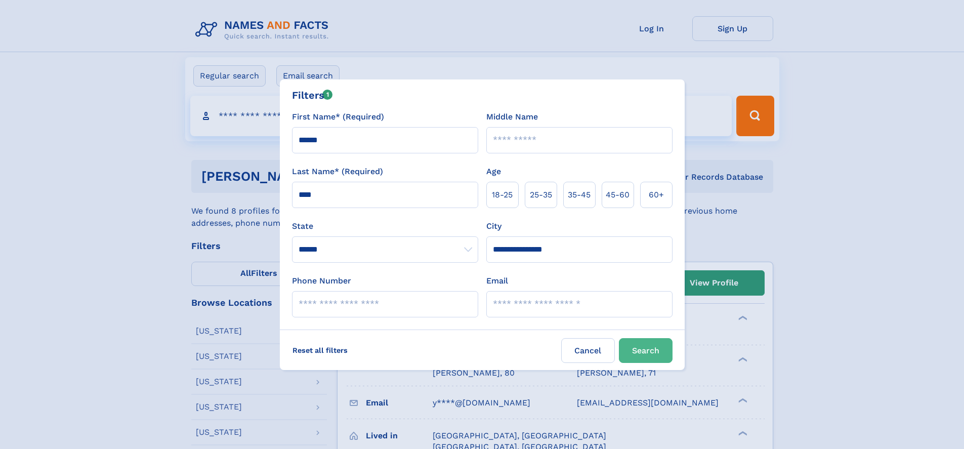  Describe the element at coordinates (656, 195) in the screenshot. I see `span: 60+` at that location.